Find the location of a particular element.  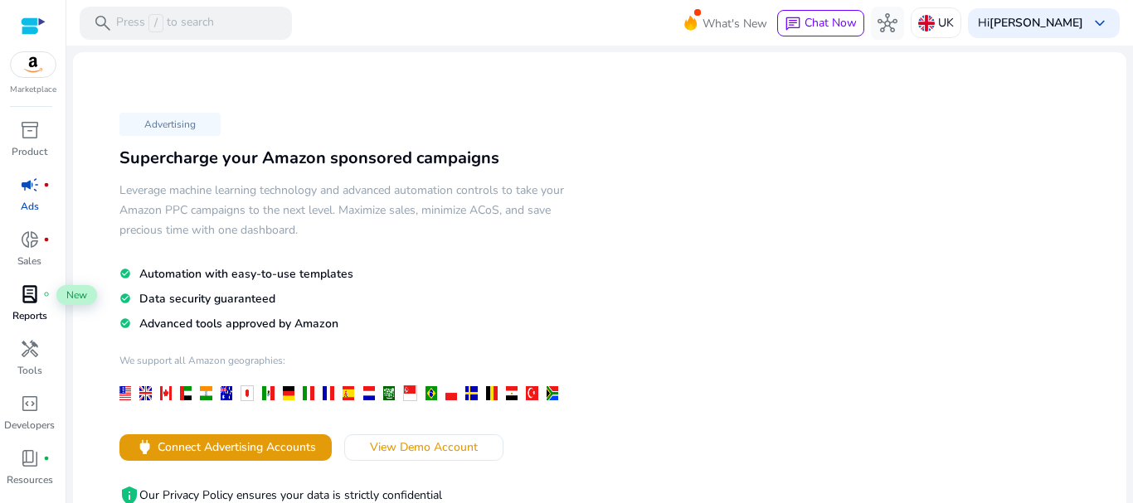

p: Tools is located at coordinates (30, 371).